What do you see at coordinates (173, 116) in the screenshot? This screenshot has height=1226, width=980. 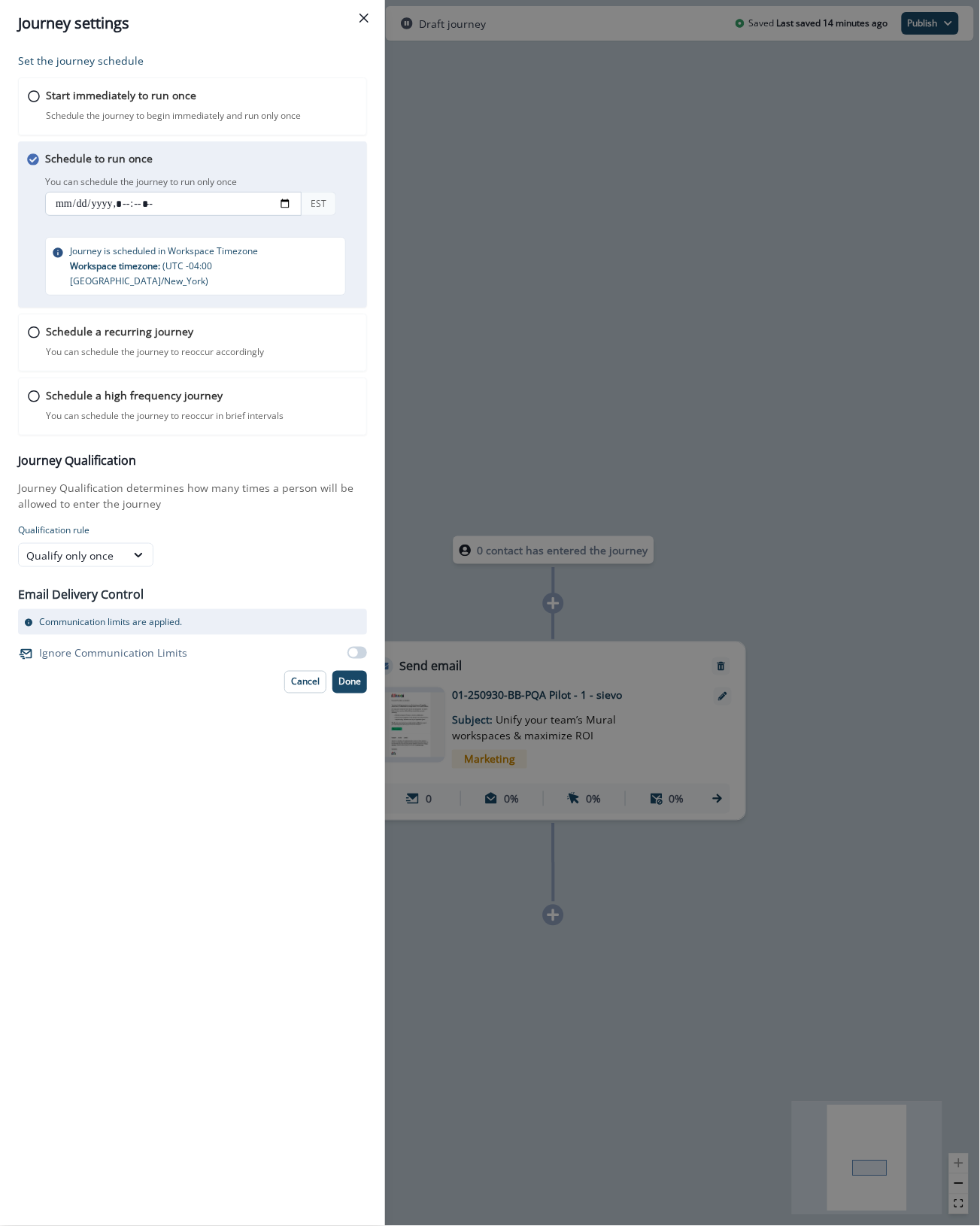 I see `p: Schedule the journey to begin immediately and run only once` at bounding box center [173, 116].